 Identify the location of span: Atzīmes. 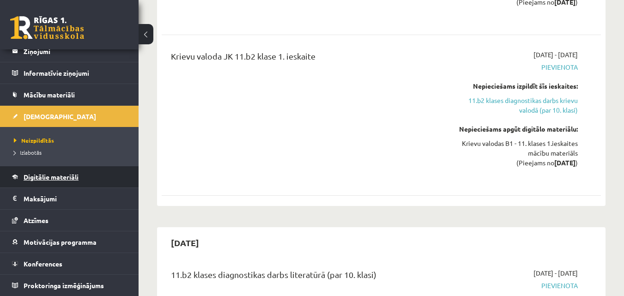
(36, 220).